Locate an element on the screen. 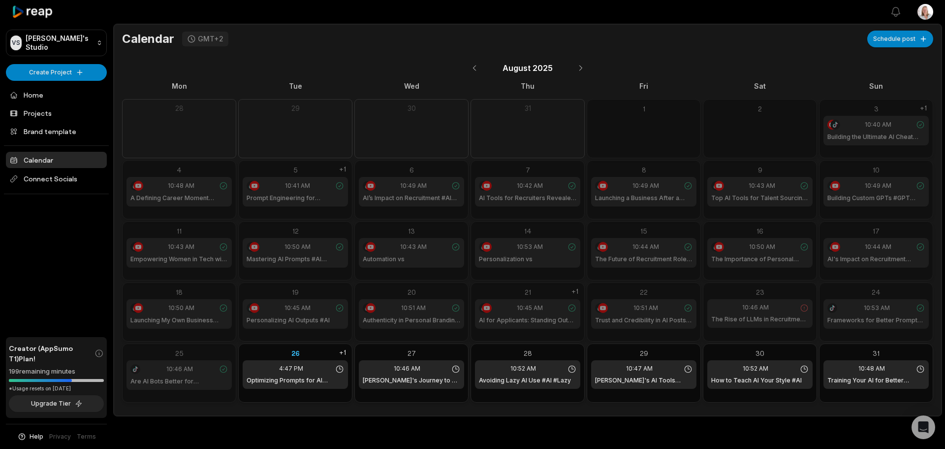  h1: The Rise of LLMs in Recruitment #recruitment #AI #LLM is located at coordinates (760, 319).